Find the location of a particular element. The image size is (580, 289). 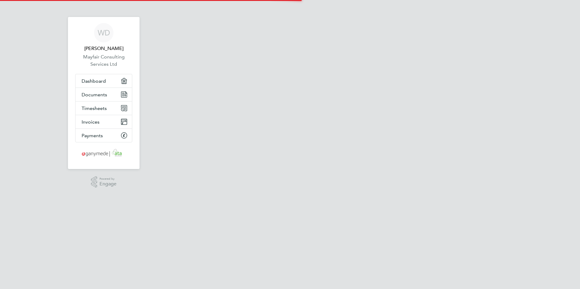

nav: Main navigation is located at coordinates (104, 93).